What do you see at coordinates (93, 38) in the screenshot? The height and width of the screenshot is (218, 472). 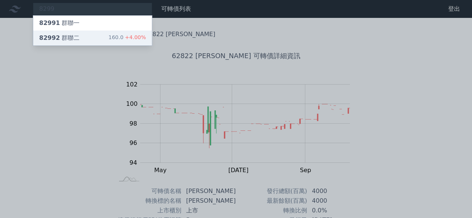 I see `a: 82992群聯二 160.0+4.00%` at bounding box center [93, 38].